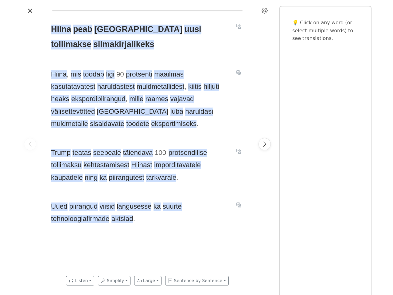 The height and width of the screenshot is (295, 393). What do you see at coordinates (30, 11) in the screenshot?
I see `button: Close` at bounding box center [30, 11].